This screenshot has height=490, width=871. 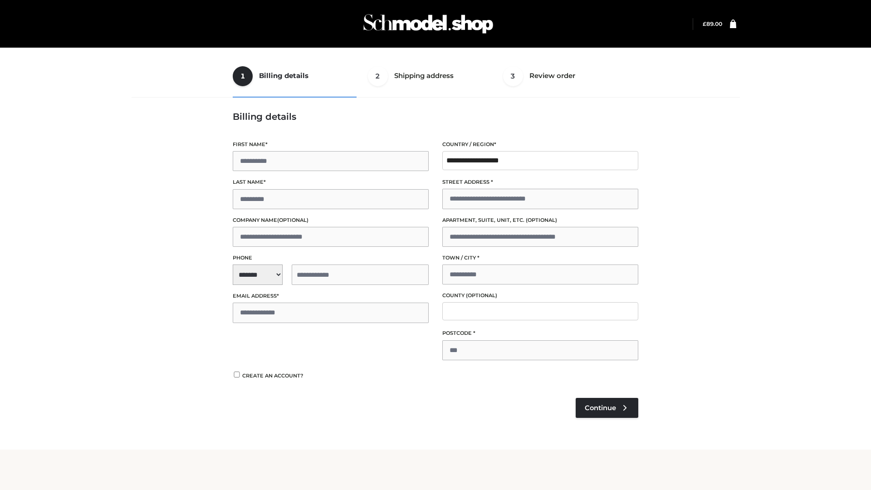 What do you see at coordinates (331, 296) in the screenshot?
I see `label: Email address` at bounding box center [331, 296].